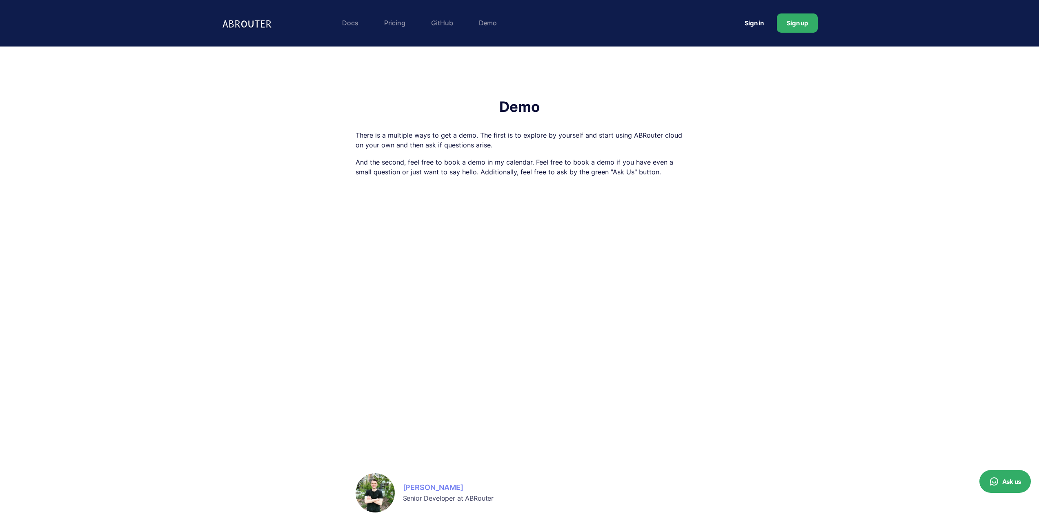 The width and height of the screenshot is (1039, 519). Describe the element at coordinates (375, 493) in the screenshot. I see `img: Image` at that location.